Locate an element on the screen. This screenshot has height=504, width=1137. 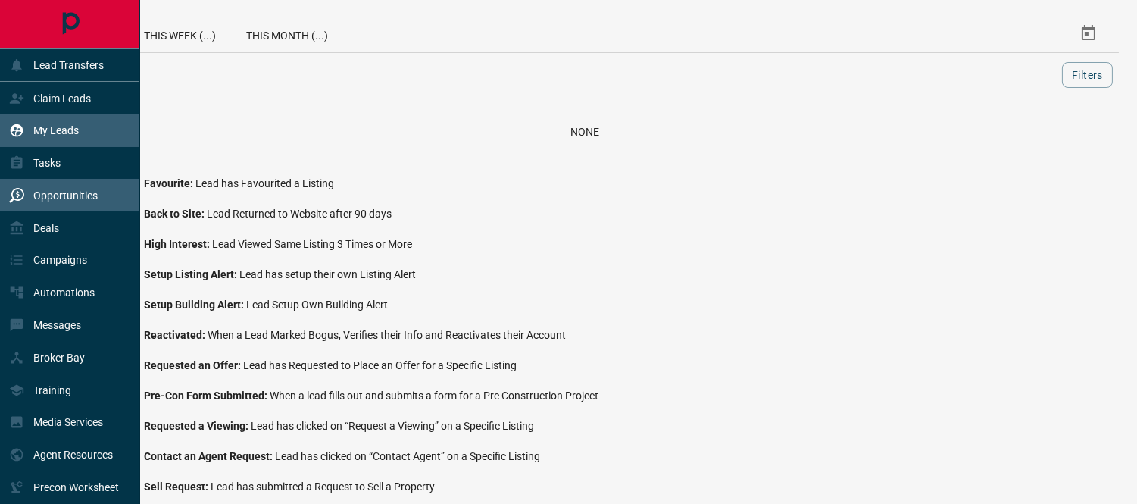
span: Back to Site is located at coordinates (175, 214).